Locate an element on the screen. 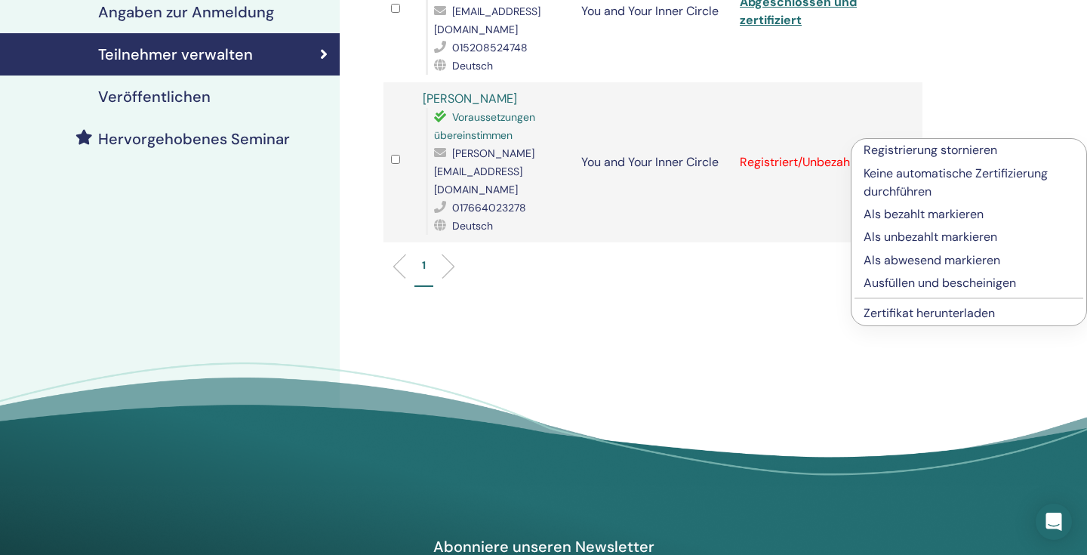  h4: Hervorgehobenes Seminar is located at coordinates (194, 139).